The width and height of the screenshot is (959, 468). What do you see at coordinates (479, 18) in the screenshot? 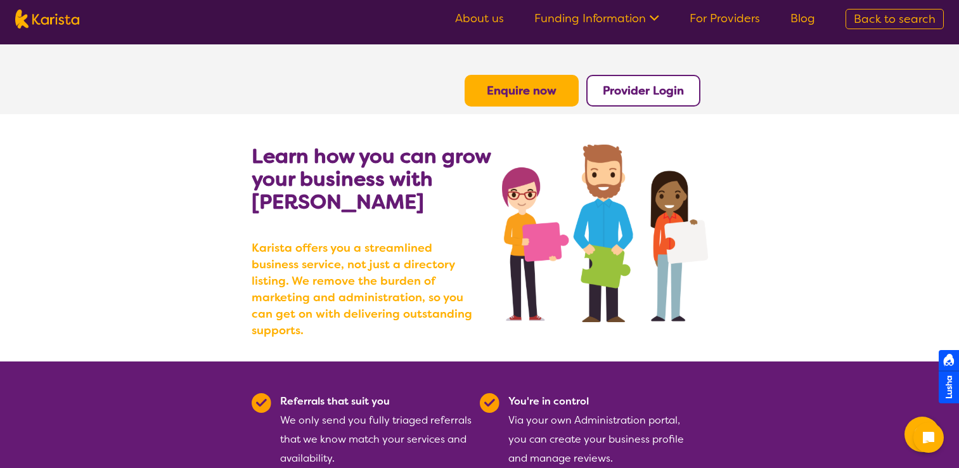
I see `a: About us` at bounding box center [479, 18].